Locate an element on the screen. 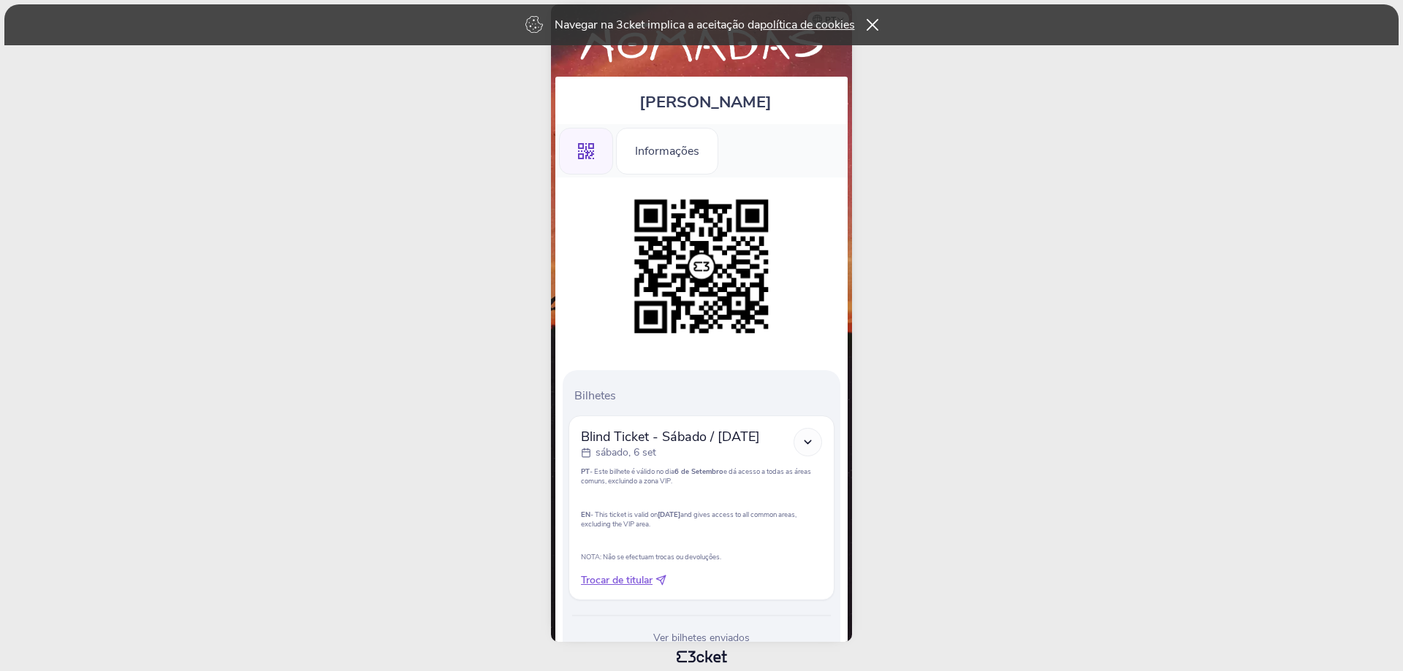  img: 7d2206a19fc24703900498c59ffdfcea.png is located at coordinates (701, 267).